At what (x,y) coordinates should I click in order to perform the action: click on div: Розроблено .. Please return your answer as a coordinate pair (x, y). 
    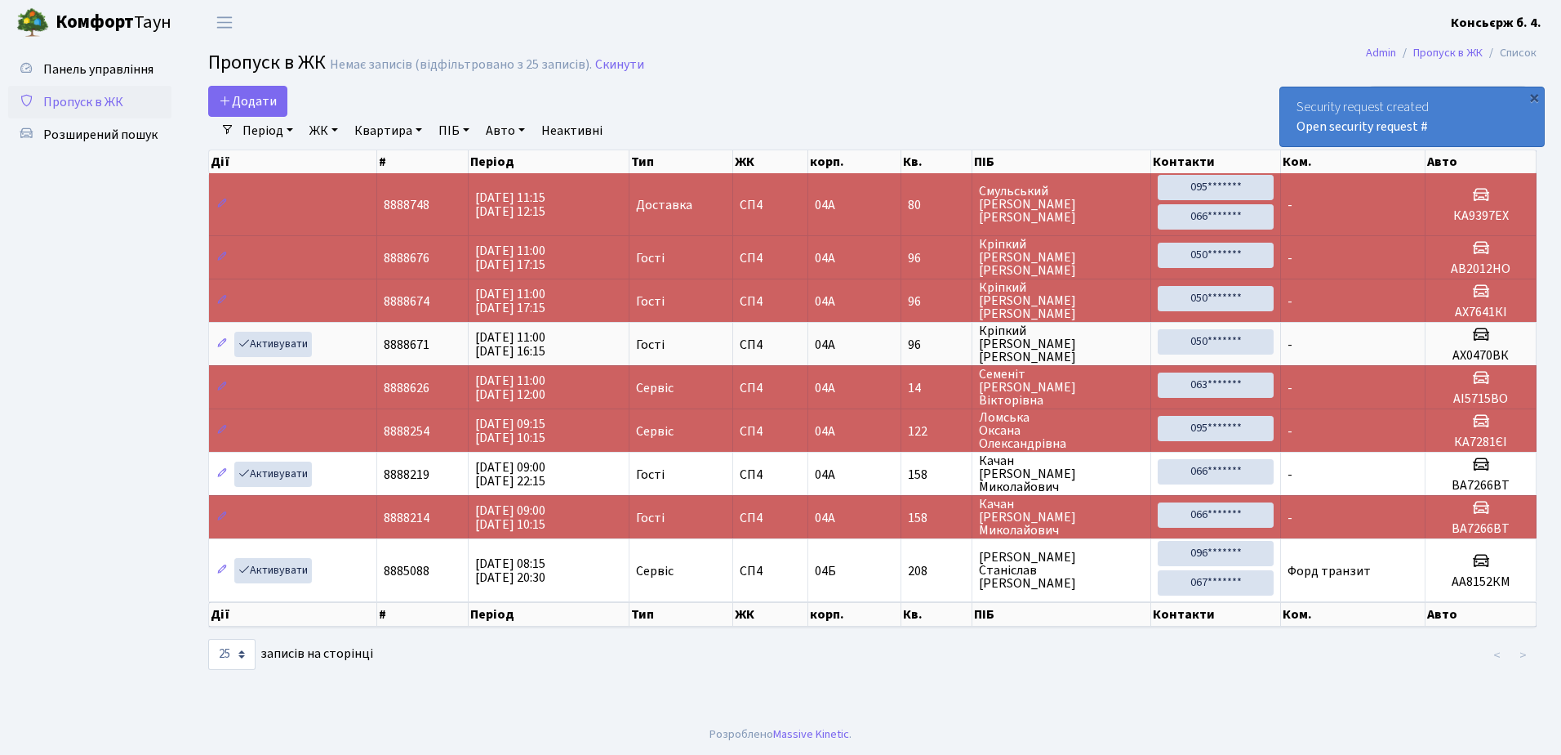
    Looking at the image, I should click on (781, 734).